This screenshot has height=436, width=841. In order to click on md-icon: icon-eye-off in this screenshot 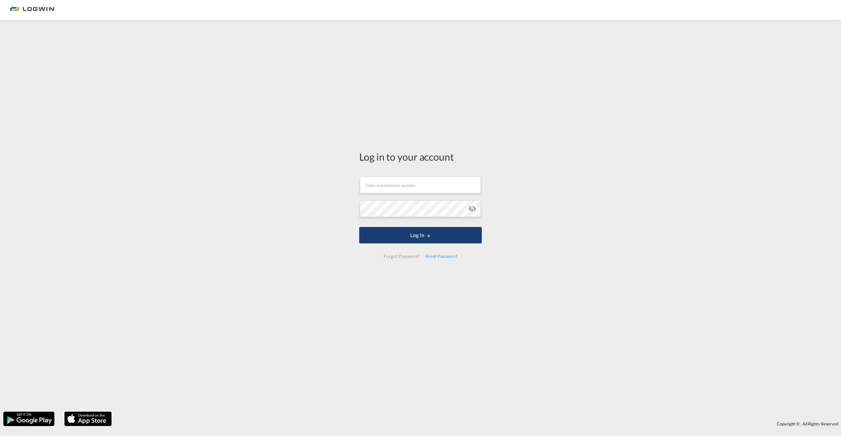, I will do `click(472, 209)`.